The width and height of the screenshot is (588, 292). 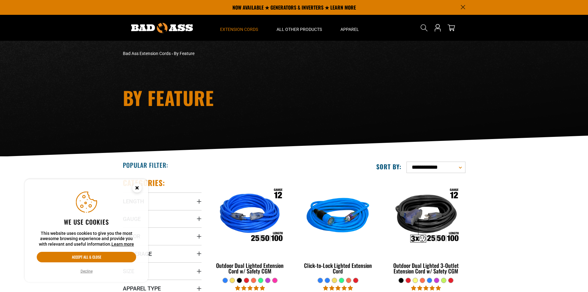 I want to click on summary: Amperage, so click(x=162, y=254).